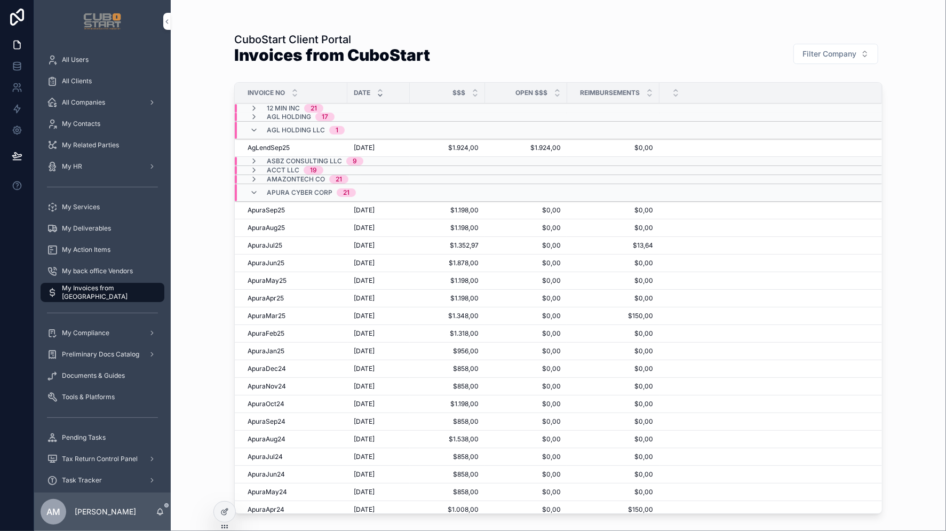 Image resolution: width=946 pixels, height=531 pixels. Describe the element at coordinates (447, 439) in the screenshot. I see `a: $1.538,00` at that location.